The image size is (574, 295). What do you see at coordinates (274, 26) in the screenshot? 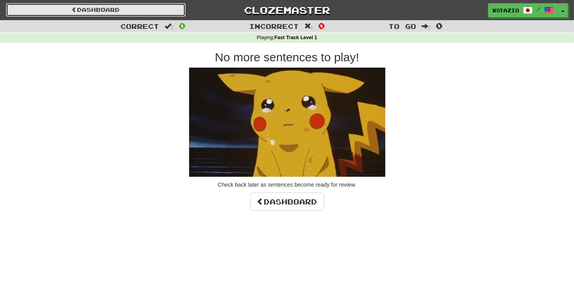
I see `span: Incorrect` at bounding box center [274, 26].